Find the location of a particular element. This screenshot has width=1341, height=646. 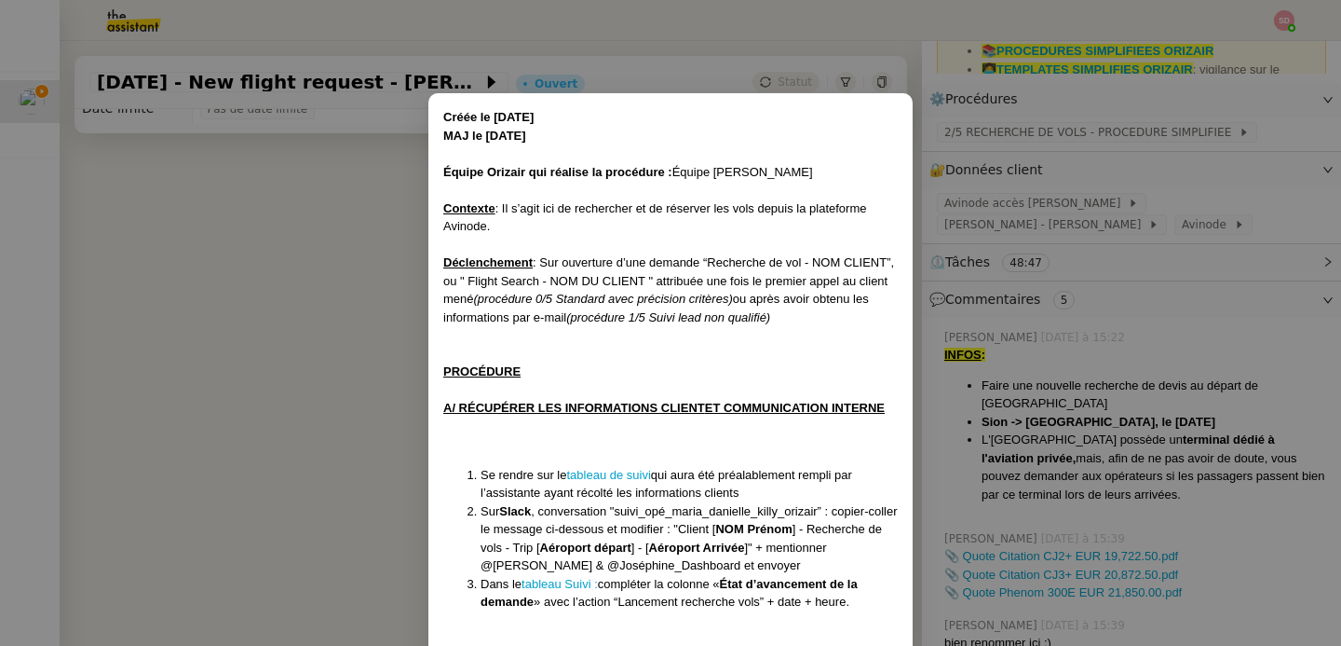

u: A/ RÉCUPÉRER LES INFORMATIONS CLIENT is located at coordinates (574, 407).